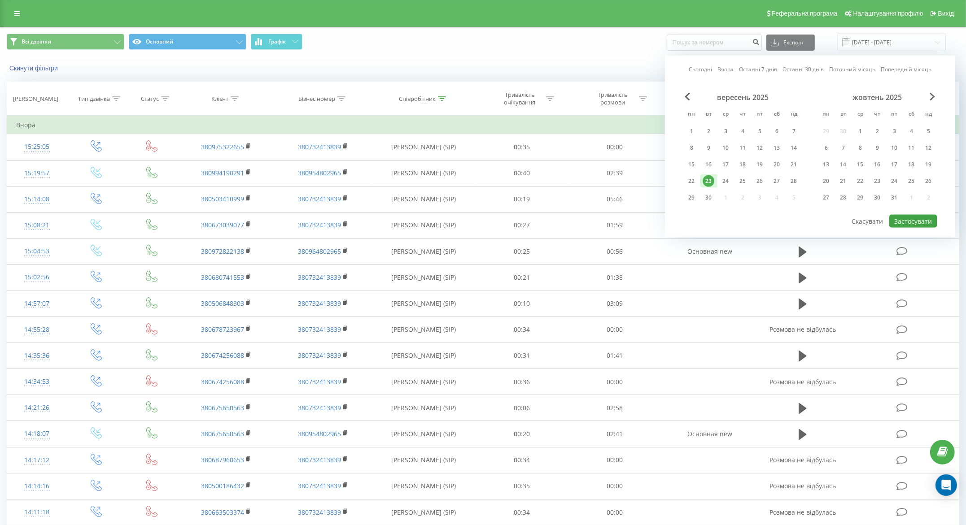 This screenshot has width=966, height=525. What do you see at coordinates (803, 69) in the screenshot?
I see `a: Останні 30 днів` at bounding box center [803, 69].